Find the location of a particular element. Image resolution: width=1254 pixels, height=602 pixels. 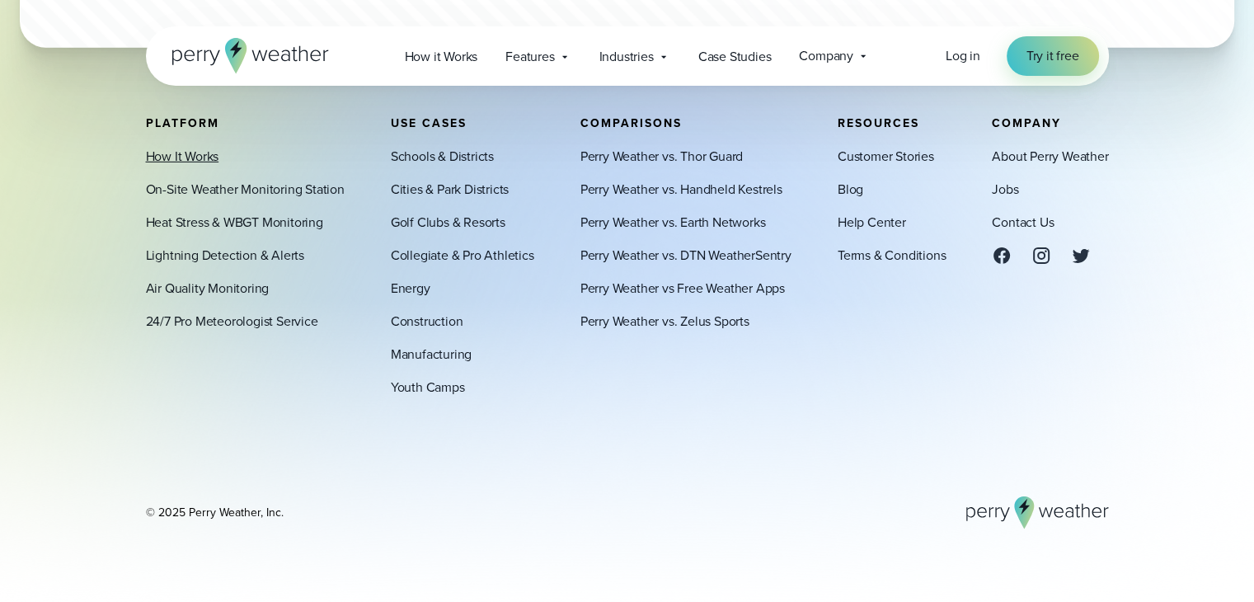

a: Log in is located at coordinates (963, 56).